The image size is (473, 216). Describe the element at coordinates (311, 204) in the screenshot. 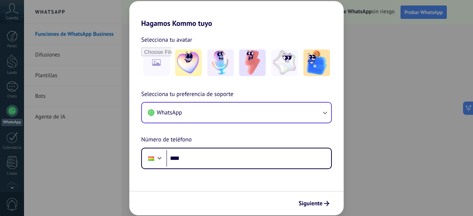

I see `span: Siguiente` at that location.